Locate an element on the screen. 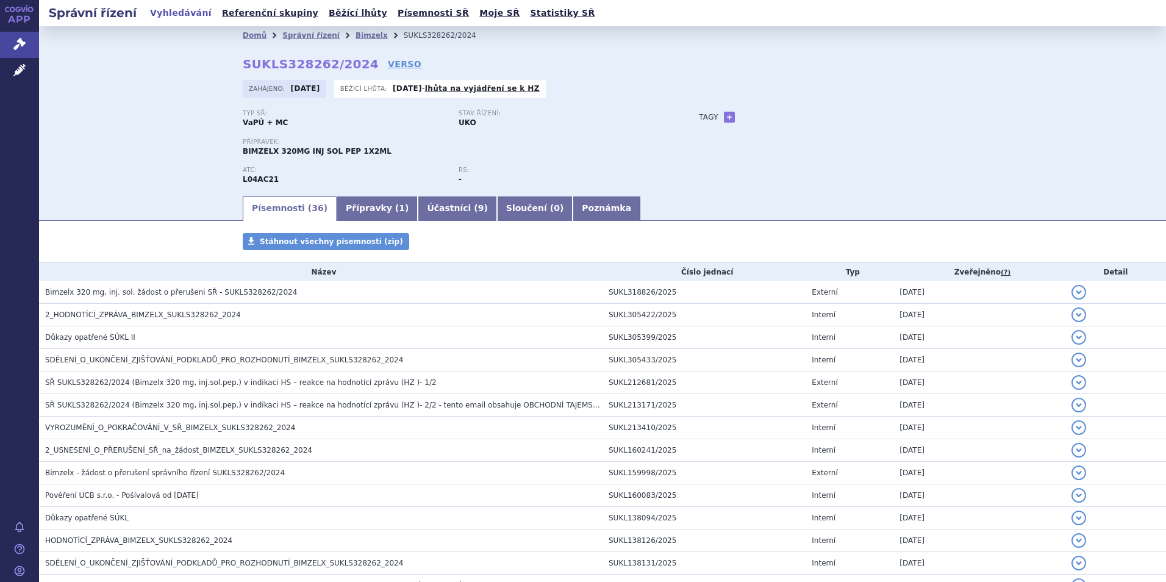 The width and height of the screenshot is (1166, 582). a: Domů is located at coordinates (254, 35).